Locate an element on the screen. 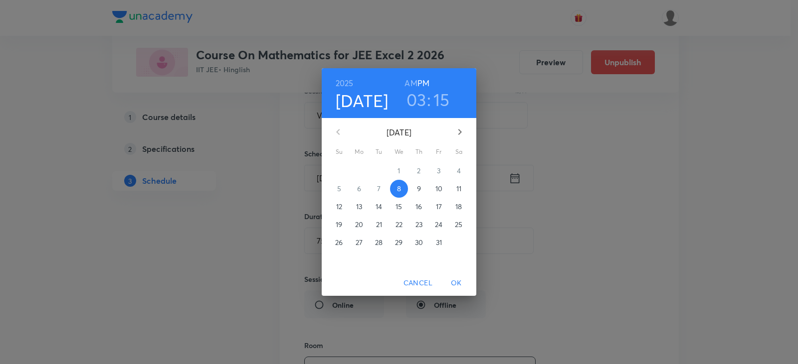  button: 19 is located at coordinates (339, 225).